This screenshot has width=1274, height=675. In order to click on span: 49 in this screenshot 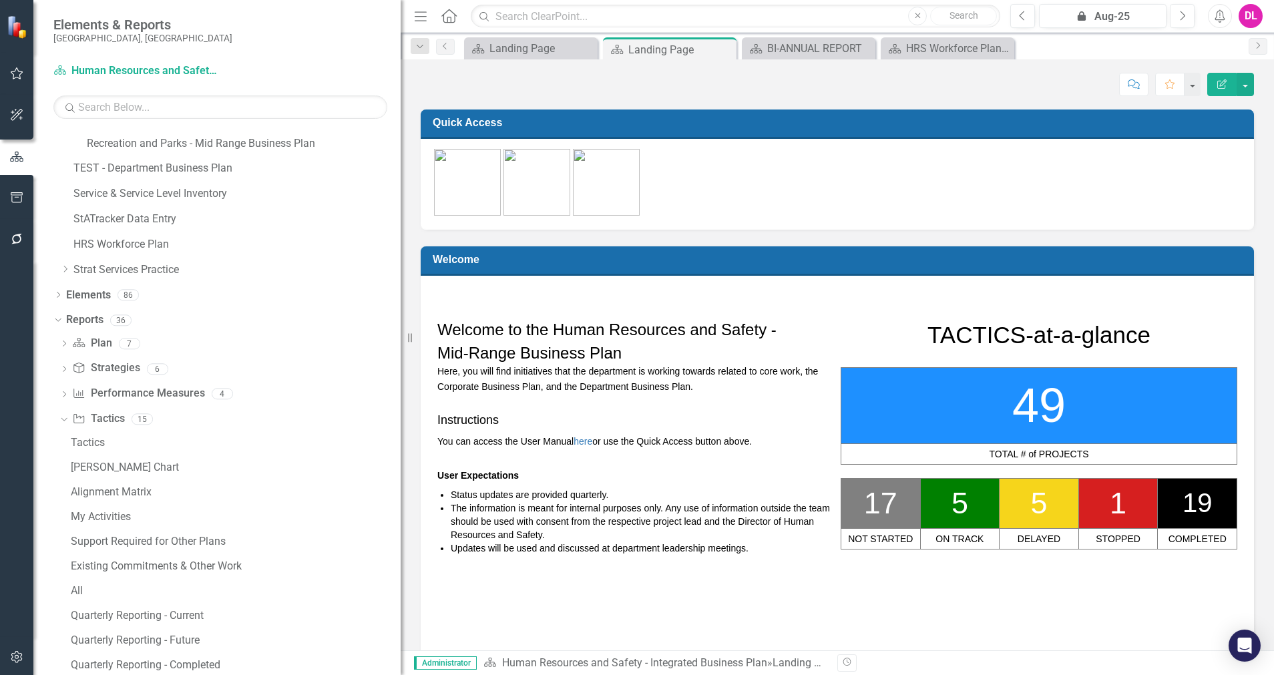, I will do `click(1039, 405)`.